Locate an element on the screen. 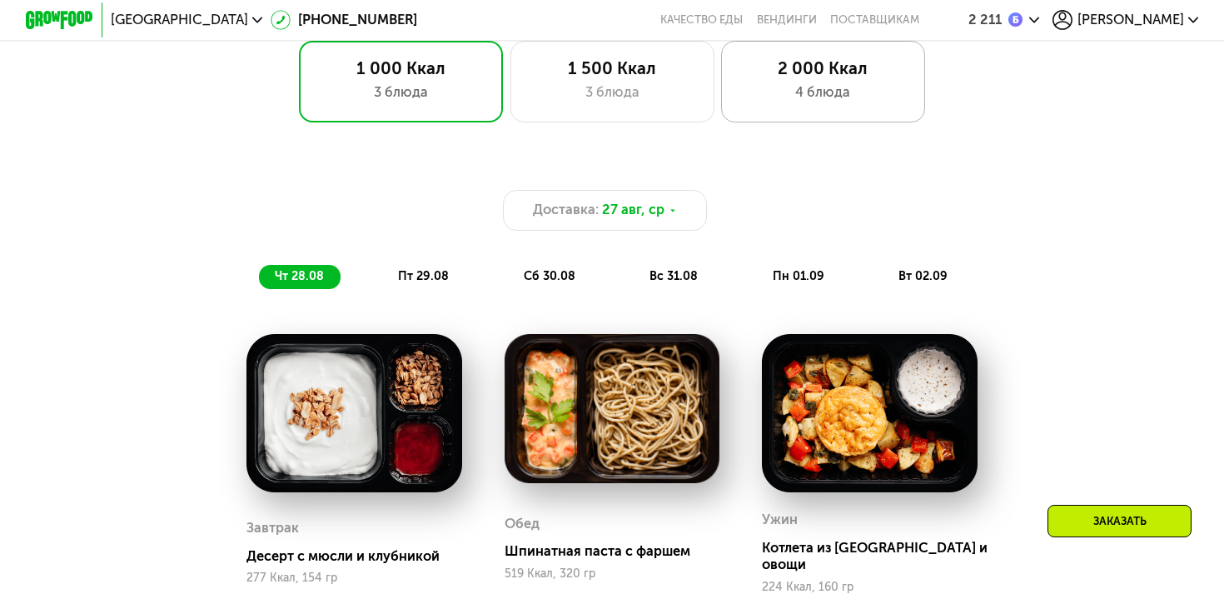 Image resolution: width=1224 pixels, height=594 pixels. div: Обед is located at coordinates (522, 524).